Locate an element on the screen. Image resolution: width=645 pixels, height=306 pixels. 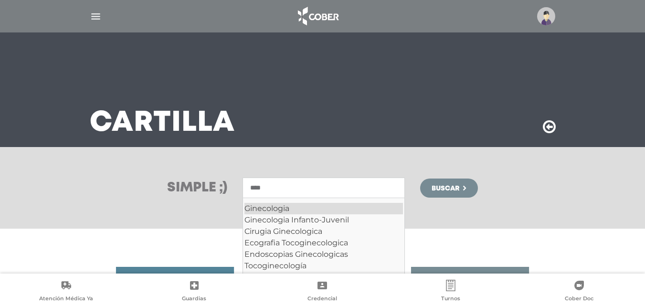
a: Turnos is located at coordinates (451, 292).